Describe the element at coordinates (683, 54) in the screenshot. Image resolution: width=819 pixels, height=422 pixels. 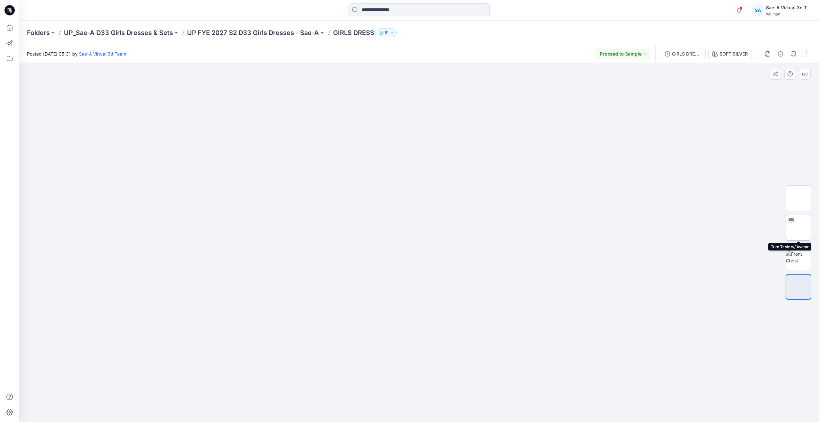
I see `button: GIRLS DRESS_REV_SOFT SILVER` at that location.